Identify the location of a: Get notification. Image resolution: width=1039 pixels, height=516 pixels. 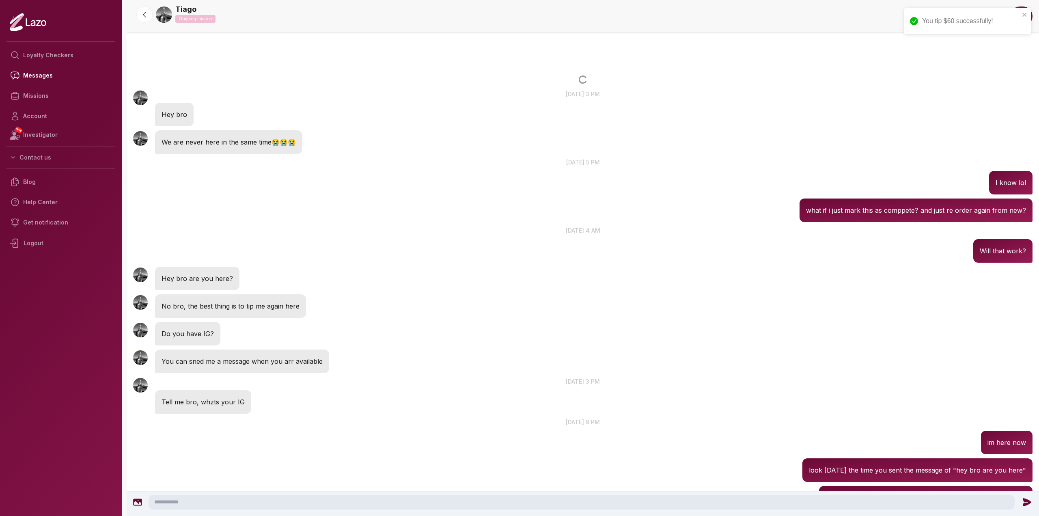
(61, 222).